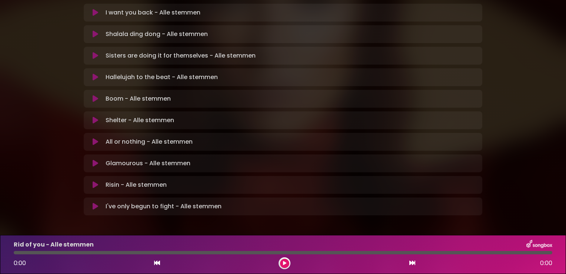 The image size is (566, 274). What do you see at coordinates (157, 34) in the screenshot?
I see `p: Shalala ding dong - Alle stemmen` at bounding box center [157, 34].